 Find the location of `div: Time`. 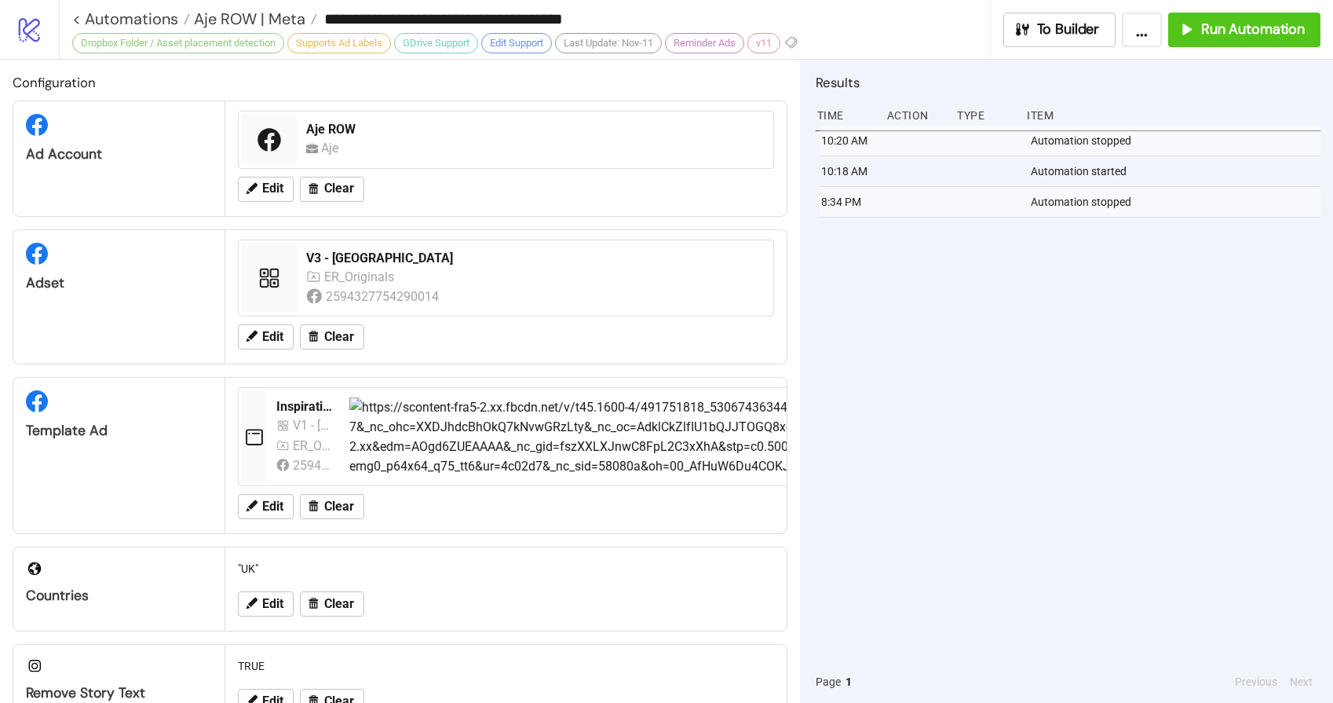

div: Time is located at coordinates (845, 115).